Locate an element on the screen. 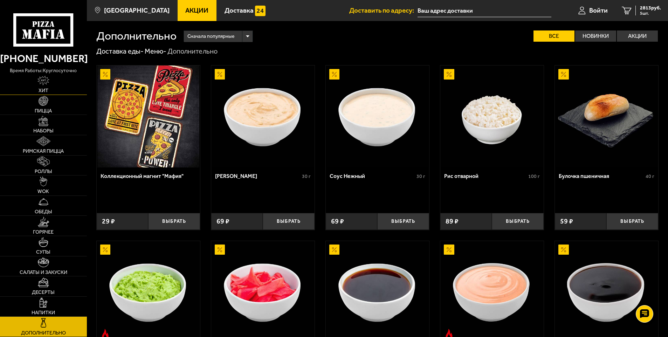  span: Напитки is located at coordinates (43, 313).